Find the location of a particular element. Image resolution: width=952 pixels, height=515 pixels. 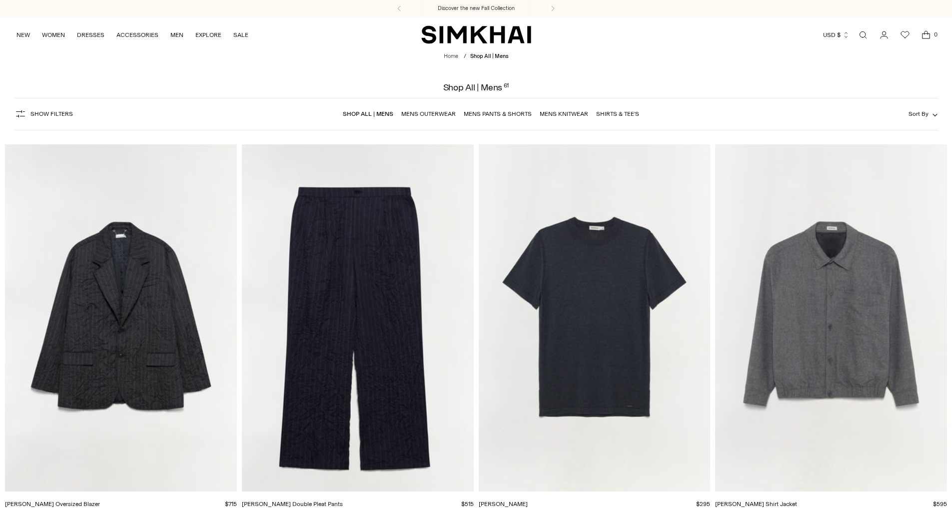

span: Sort By is located at coordinates (919, 114).